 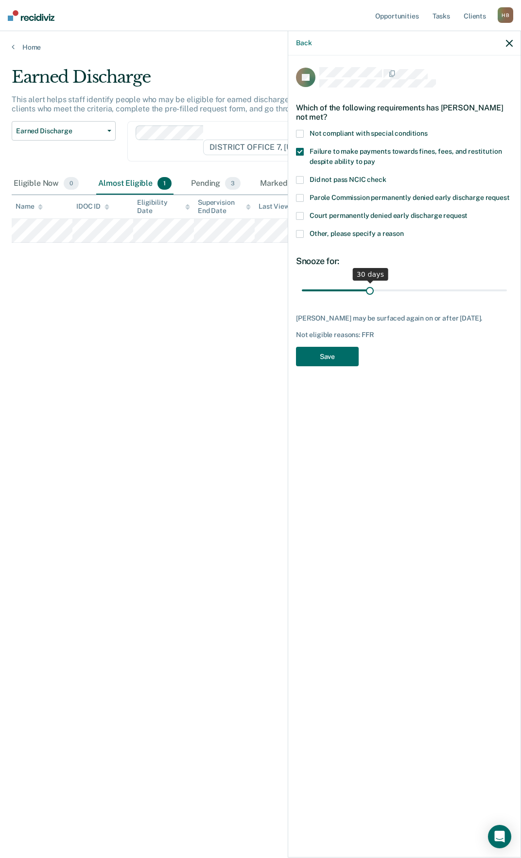 What do you see at coordinates (246, 81) in the screenshot?
I see `div: Earned Discharge` at bounding box center [246, 81].